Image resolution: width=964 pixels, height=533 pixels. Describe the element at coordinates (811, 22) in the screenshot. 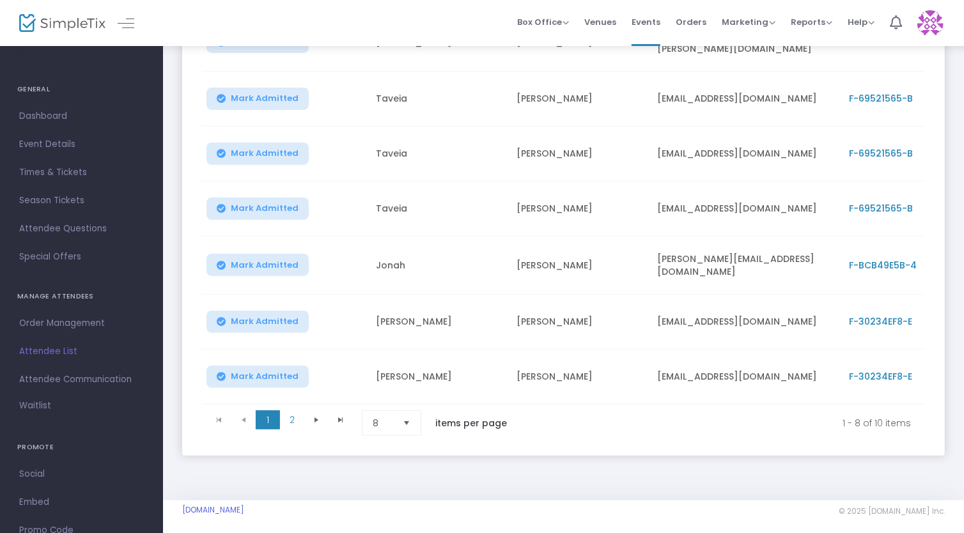

I see `span: Reports` at that location.